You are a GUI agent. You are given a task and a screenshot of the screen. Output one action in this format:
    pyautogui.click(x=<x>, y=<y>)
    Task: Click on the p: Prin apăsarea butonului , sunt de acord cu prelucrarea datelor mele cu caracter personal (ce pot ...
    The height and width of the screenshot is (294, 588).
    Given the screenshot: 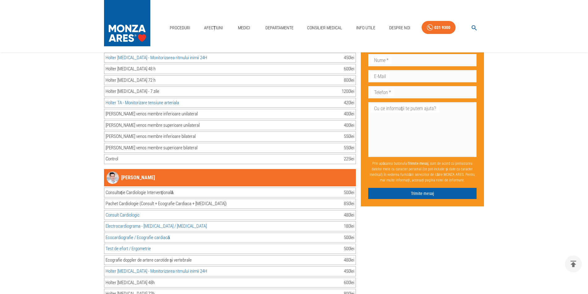 What is the action you would take?
    pyautogui.click(x=423, y=172)
    